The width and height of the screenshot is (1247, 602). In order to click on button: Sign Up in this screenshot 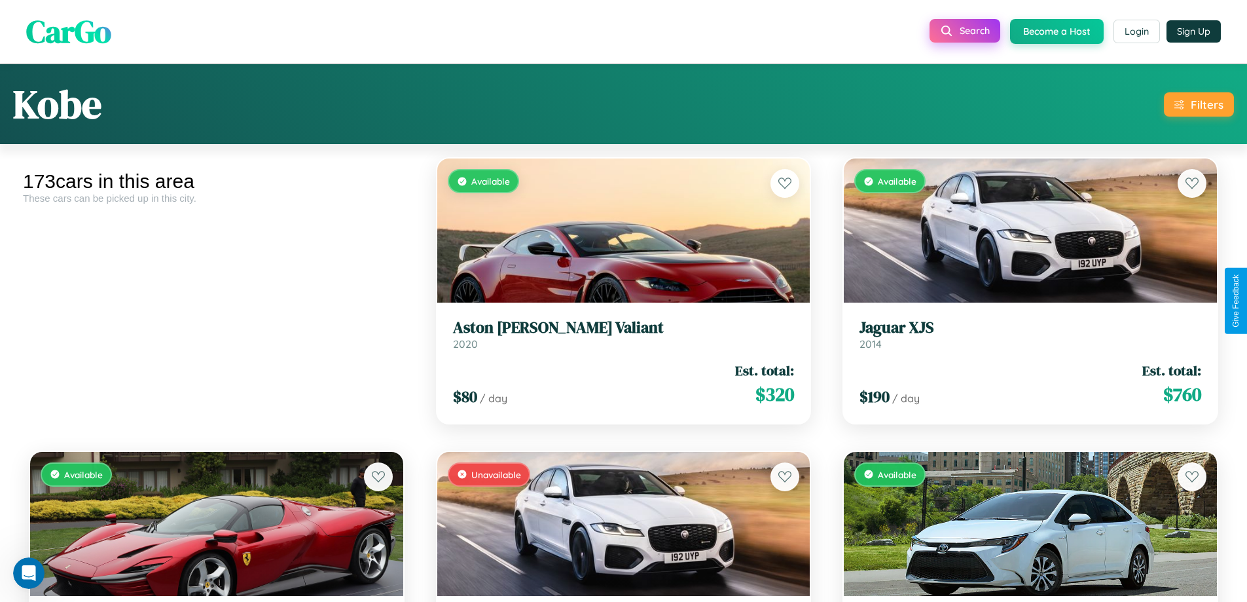, I will do `click(1193, 31)`.